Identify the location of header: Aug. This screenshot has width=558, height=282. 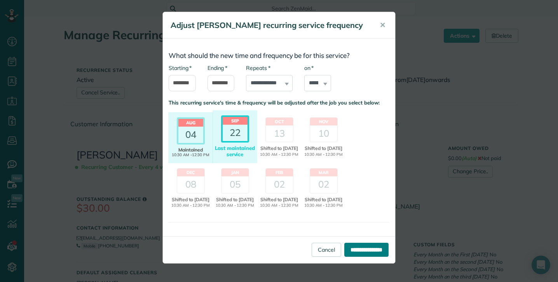
(191, 123).